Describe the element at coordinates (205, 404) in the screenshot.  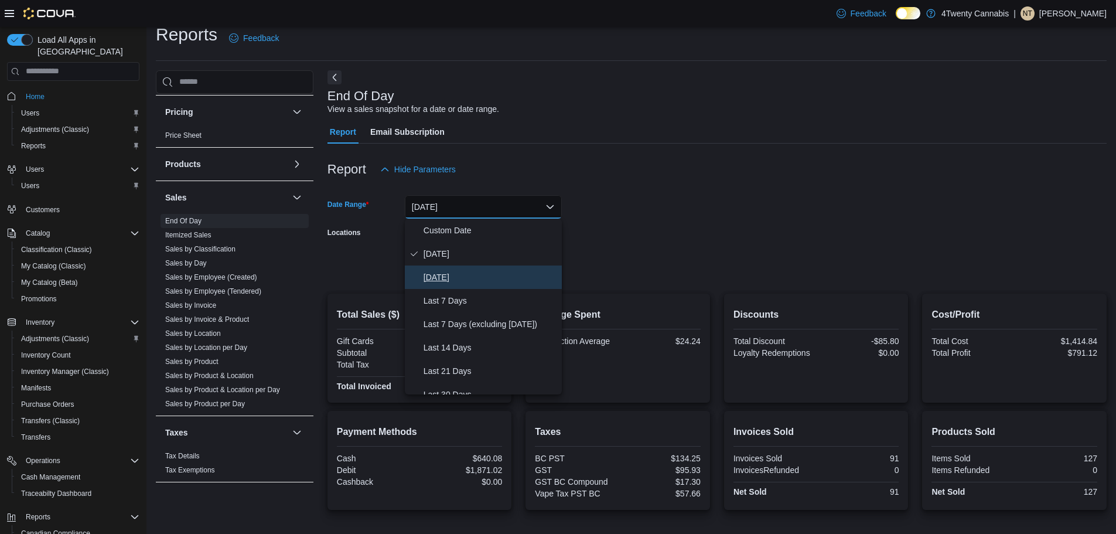
I see `span: Sales by Product per Day` at that location.